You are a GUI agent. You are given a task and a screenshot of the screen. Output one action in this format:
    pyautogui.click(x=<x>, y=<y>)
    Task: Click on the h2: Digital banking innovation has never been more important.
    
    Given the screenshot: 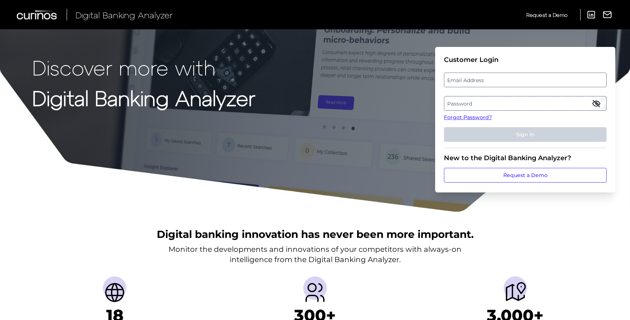 What is the action you would take?
    pyautogui.click(x=315, y=234)
    